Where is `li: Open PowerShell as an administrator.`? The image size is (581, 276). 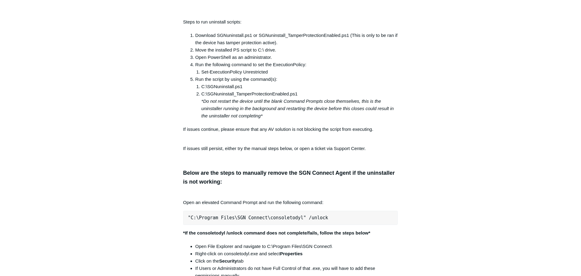 li: Open PowerShell as an administrator. is located at coordinates (297, 57).